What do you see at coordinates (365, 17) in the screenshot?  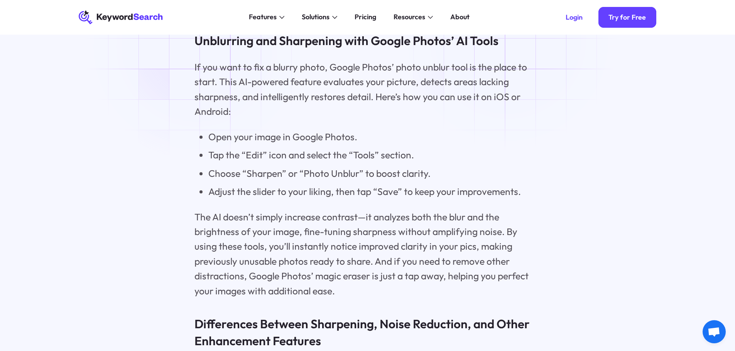 I see `div: Pricing` at bounding box center [365, 17].